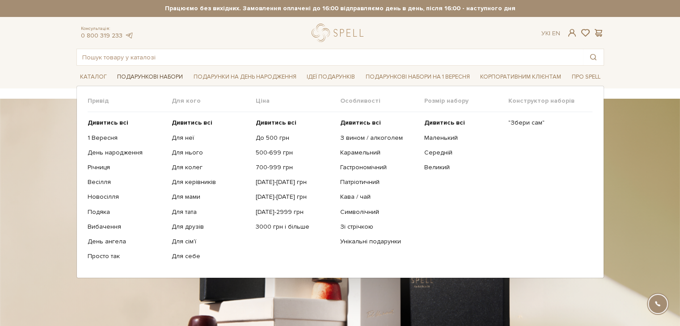 This screenshot has width=680, height=326. Describe the element at coordinates (107, 29) in the screenshot. I see `span: Консультація:` at that location.